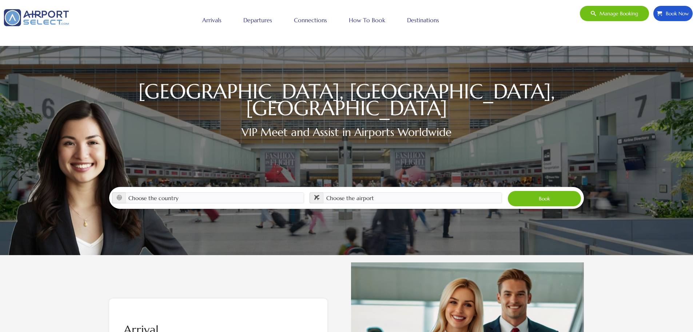  Describe the element at coordinates (423, 20) in the screenshot. I see `a: Destinations` at that location.